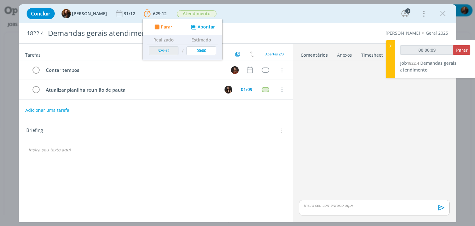 The height and width of the screenshot is (226, 475). Describe the element at coordinates (428, 66) in the screenshot. I see `span: Demandas gerais atendimento` at that location.